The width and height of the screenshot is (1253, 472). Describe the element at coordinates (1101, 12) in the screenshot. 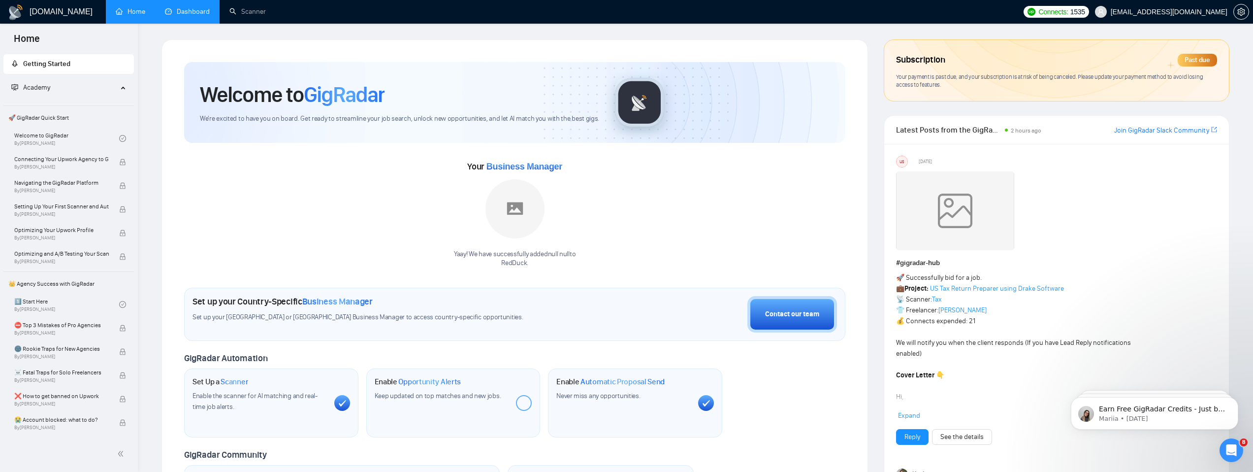

I see `span: user` at that location.